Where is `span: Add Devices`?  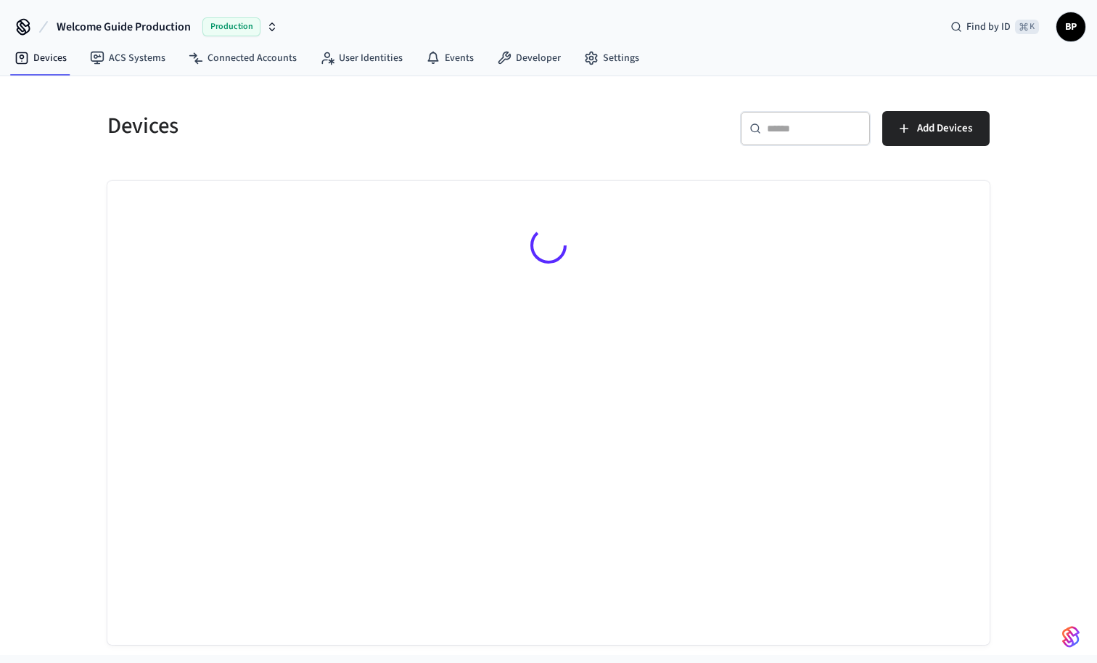 span: Add Devices is located at coordinates (945, 128).